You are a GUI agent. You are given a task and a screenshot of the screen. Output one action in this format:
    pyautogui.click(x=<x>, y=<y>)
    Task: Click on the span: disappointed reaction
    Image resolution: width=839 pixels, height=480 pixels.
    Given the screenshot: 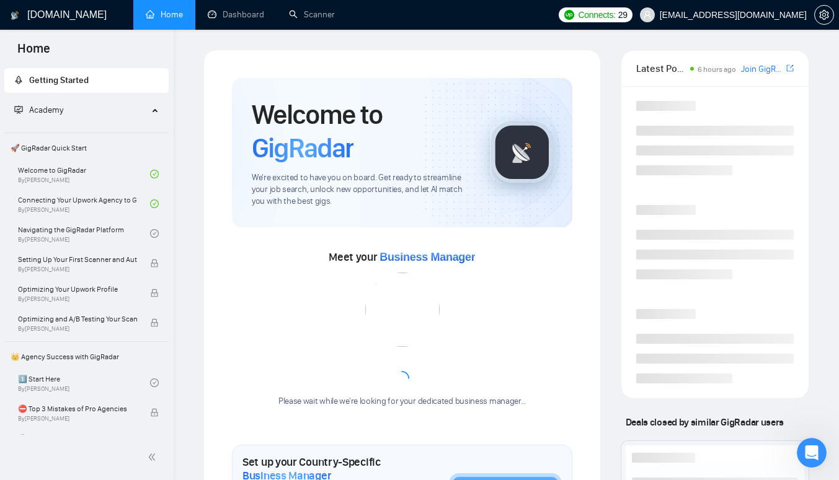 What is the action you would take?
    pyautogui.click(x=181, y=365)
    